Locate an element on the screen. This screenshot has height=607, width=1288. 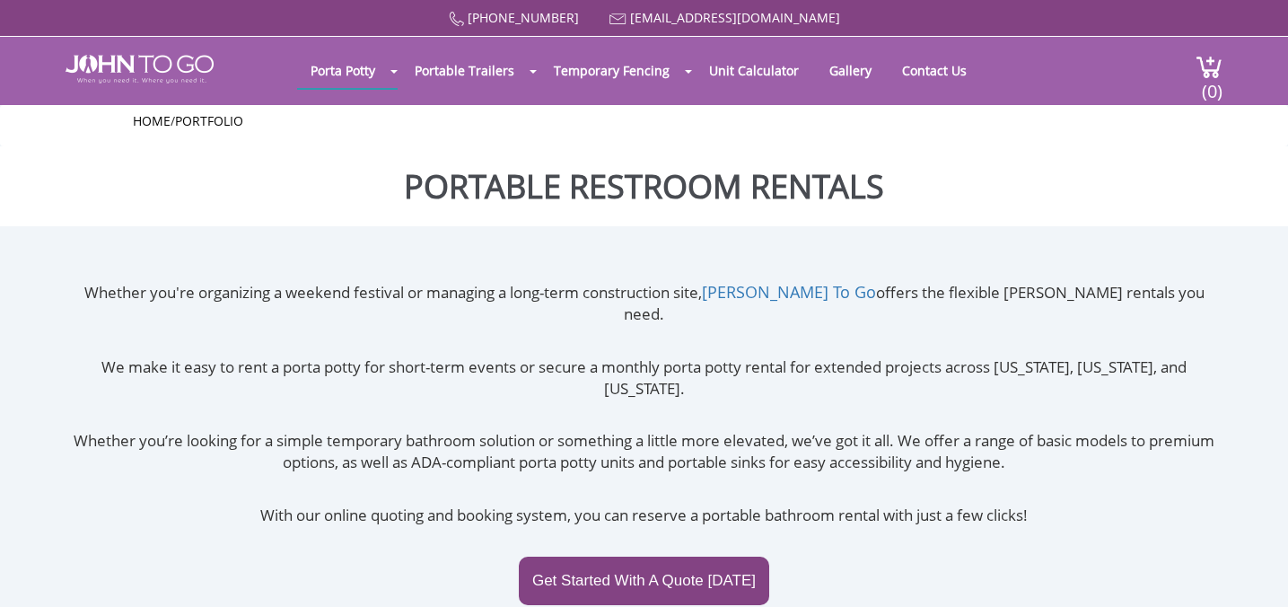
a: Home is located at coordinates (152, 120).